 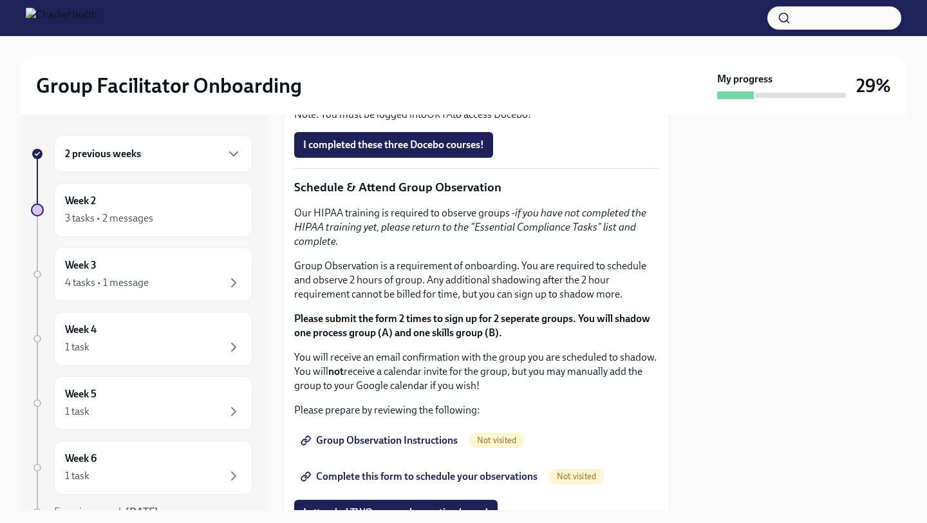 I want to click on p: Please prepare by reviewing the following:, so click(x=477, y=410).